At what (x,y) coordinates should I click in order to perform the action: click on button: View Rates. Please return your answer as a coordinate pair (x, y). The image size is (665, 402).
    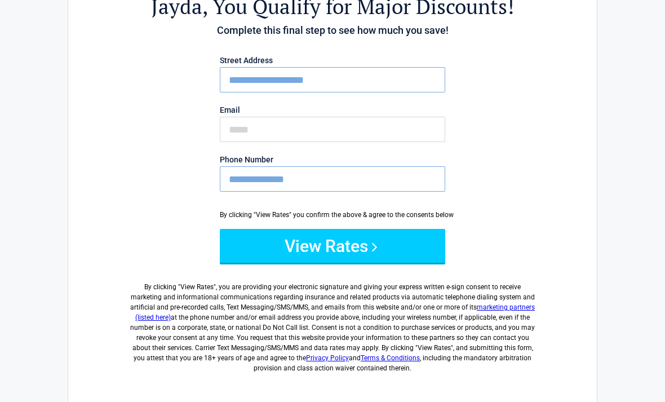
    Looking at the image, I should click on (333, 246).